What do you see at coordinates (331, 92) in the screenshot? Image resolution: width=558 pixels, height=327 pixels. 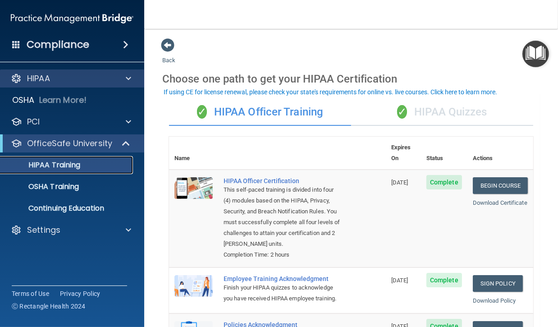 I see `button: If using CE for license renewal, please check your state's requirements for online vs. live cours...` at bounding box center [331, 92].